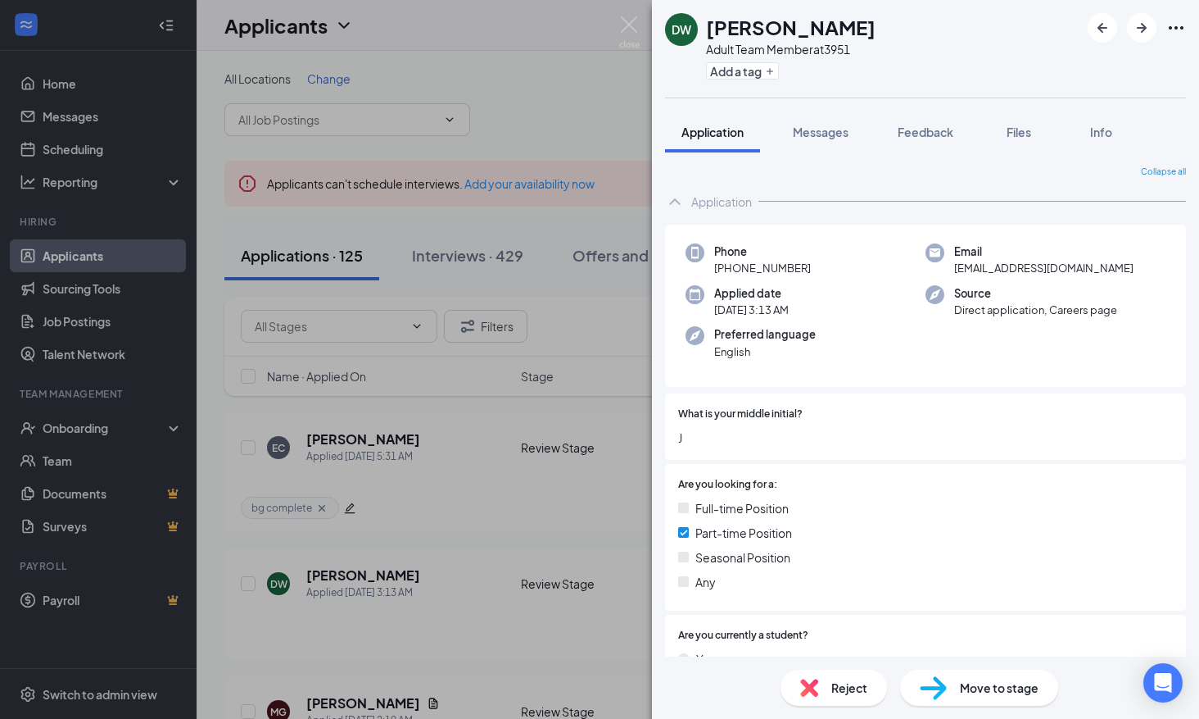 The image size is (1199, 719). What do you see at coordinates (675, 202) in the screenshot?
I see `svg: ChevronUp` at bounding box center [675, 202].